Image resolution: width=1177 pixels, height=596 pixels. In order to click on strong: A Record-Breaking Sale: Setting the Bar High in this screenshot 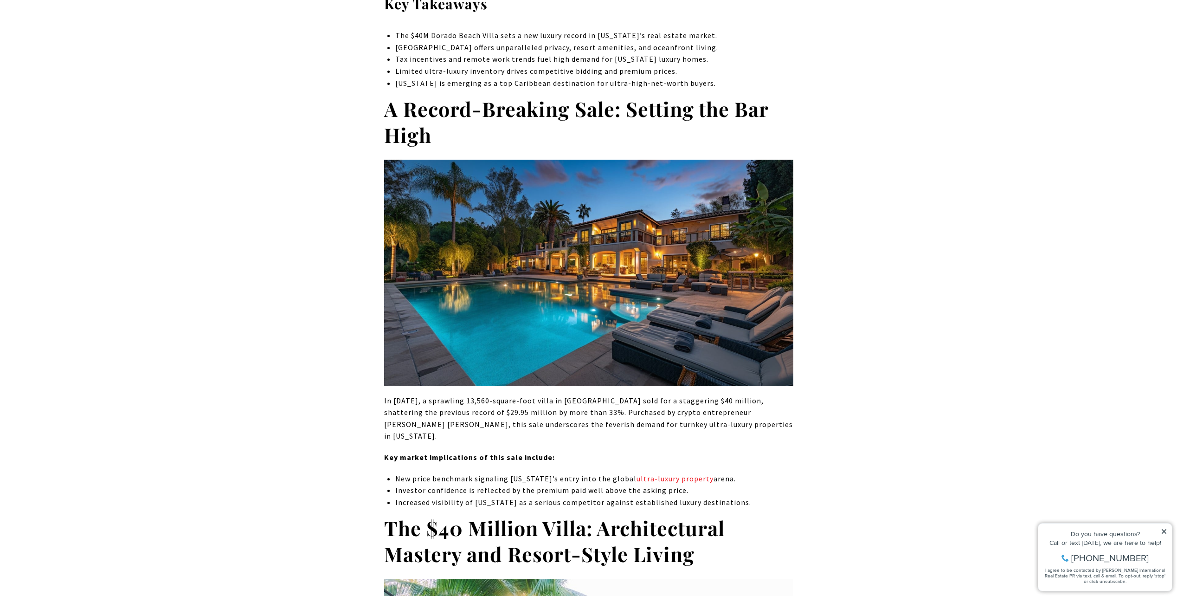, I will do `click(576, 122)`.